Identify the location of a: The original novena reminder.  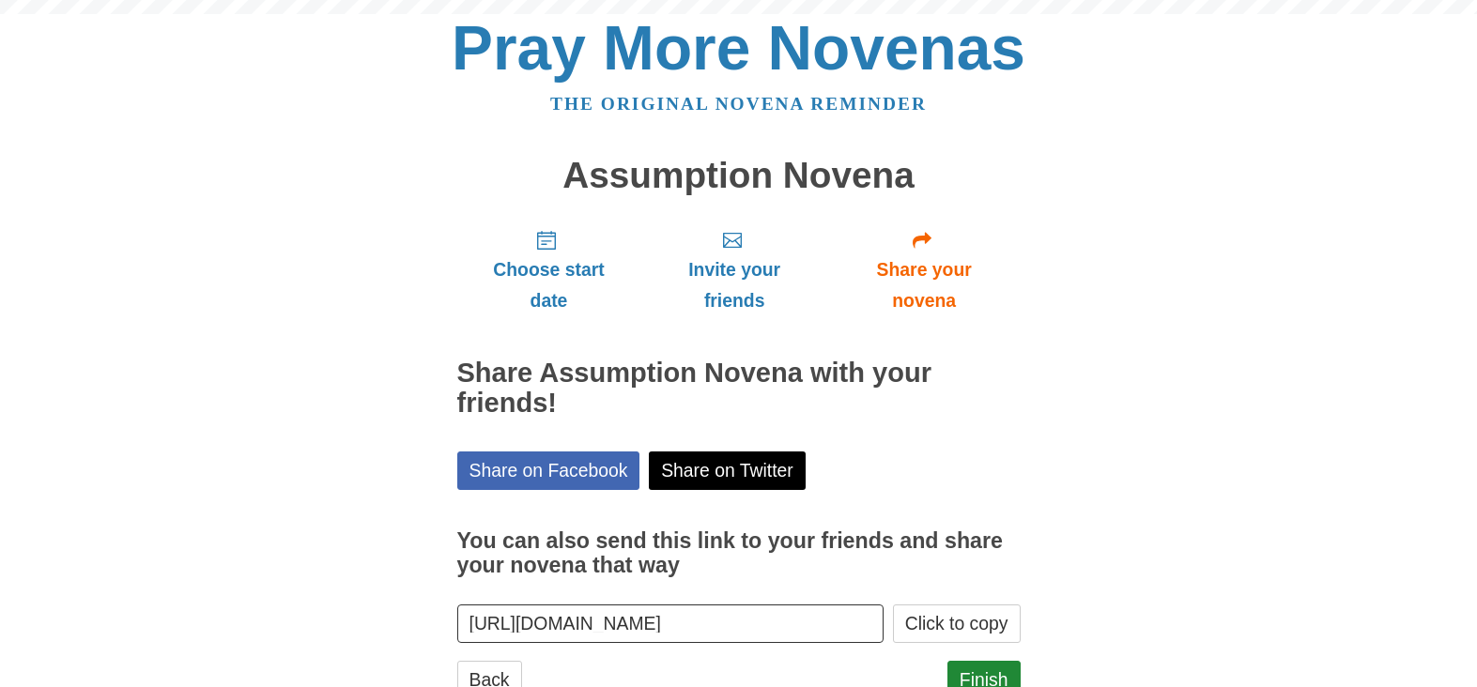
(738, 103).